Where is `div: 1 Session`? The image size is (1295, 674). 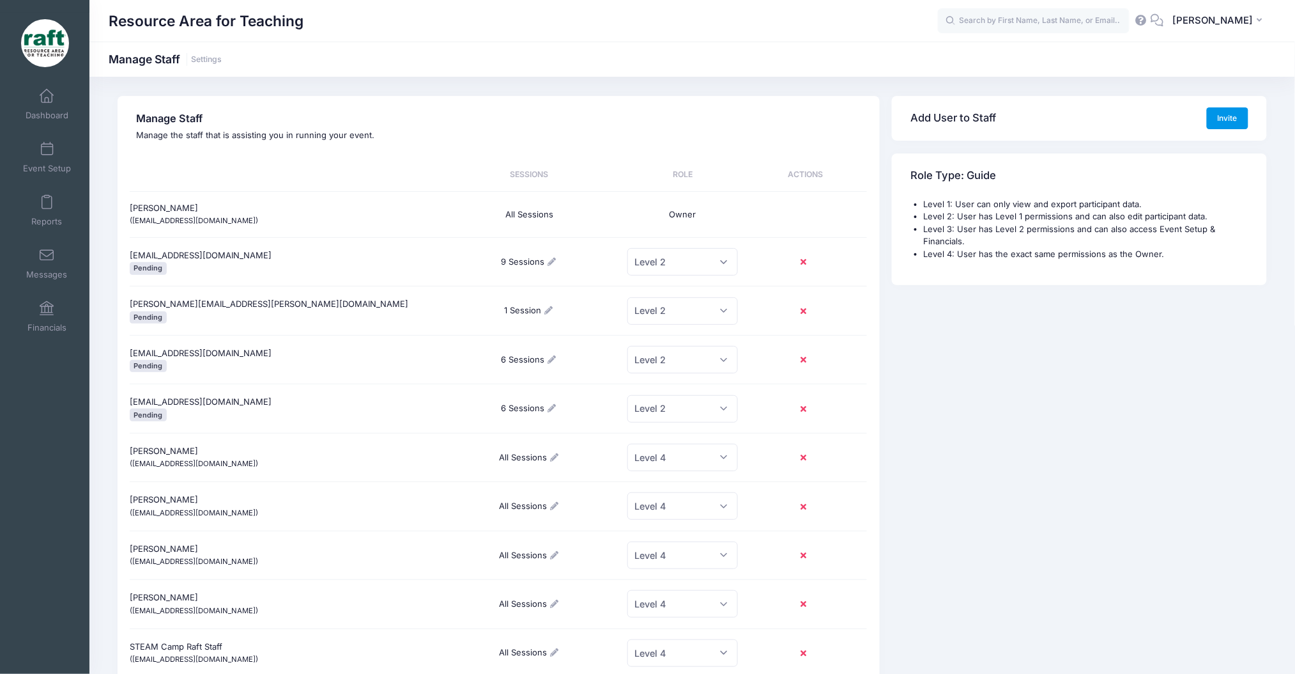 div: 1 Session is located at coordinates (529, 311).